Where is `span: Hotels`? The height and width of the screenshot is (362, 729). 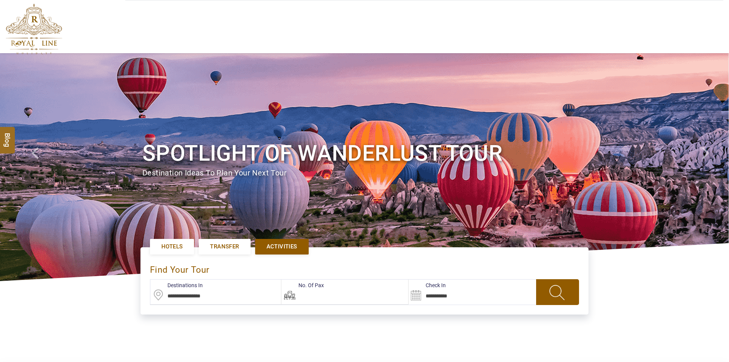 span: Hotels is located at coordinates (172, 246).